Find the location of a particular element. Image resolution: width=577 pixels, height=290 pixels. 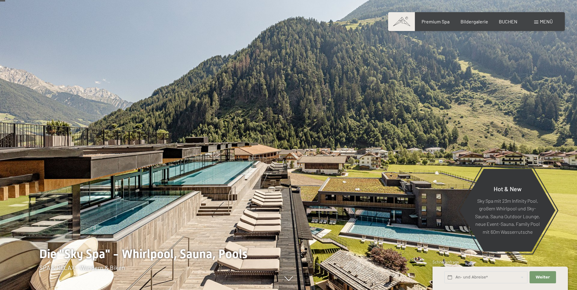

a: Bildergalerie is located at coordinates (474, 21).